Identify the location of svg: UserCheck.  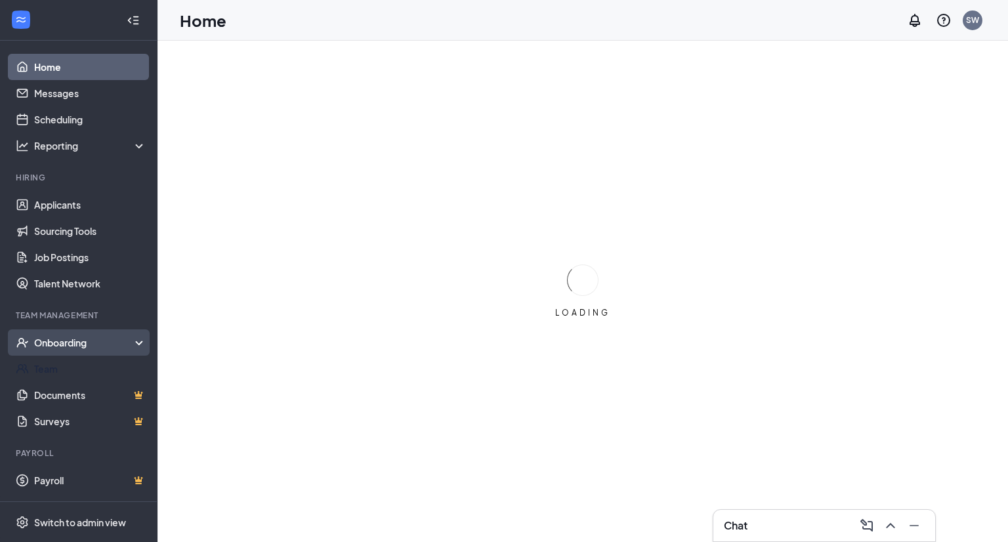
(22, 342).